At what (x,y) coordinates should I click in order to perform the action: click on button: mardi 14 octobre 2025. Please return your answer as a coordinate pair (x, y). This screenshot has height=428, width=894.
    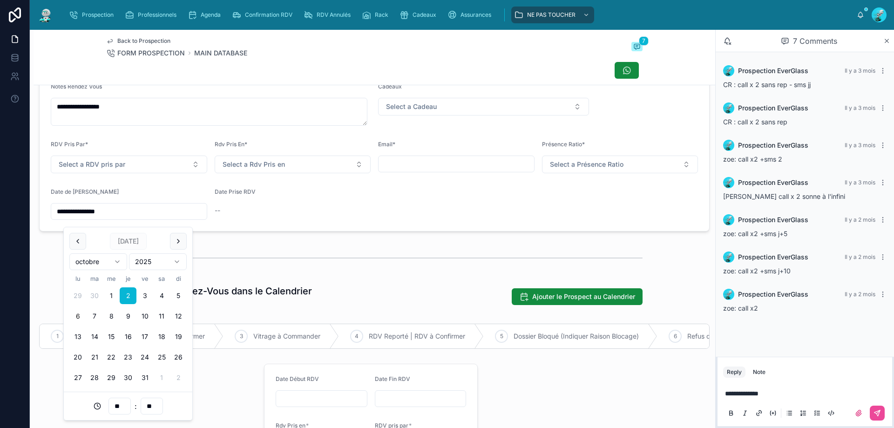
    Looking at the image, I should click on (95, 337).